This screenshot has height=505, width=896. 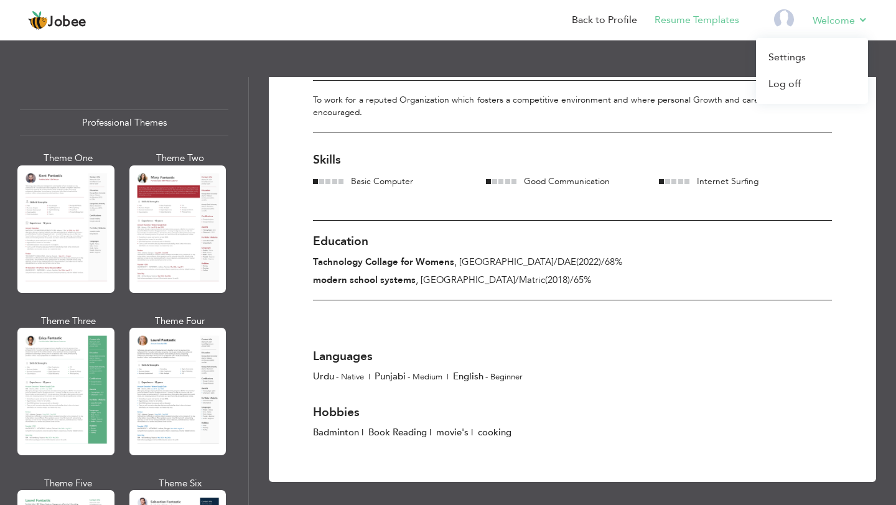 What do you see at coordinates (727, 181) in the screenshot?
I see `span: Internet Surfing` at bounding box center [727, 181].